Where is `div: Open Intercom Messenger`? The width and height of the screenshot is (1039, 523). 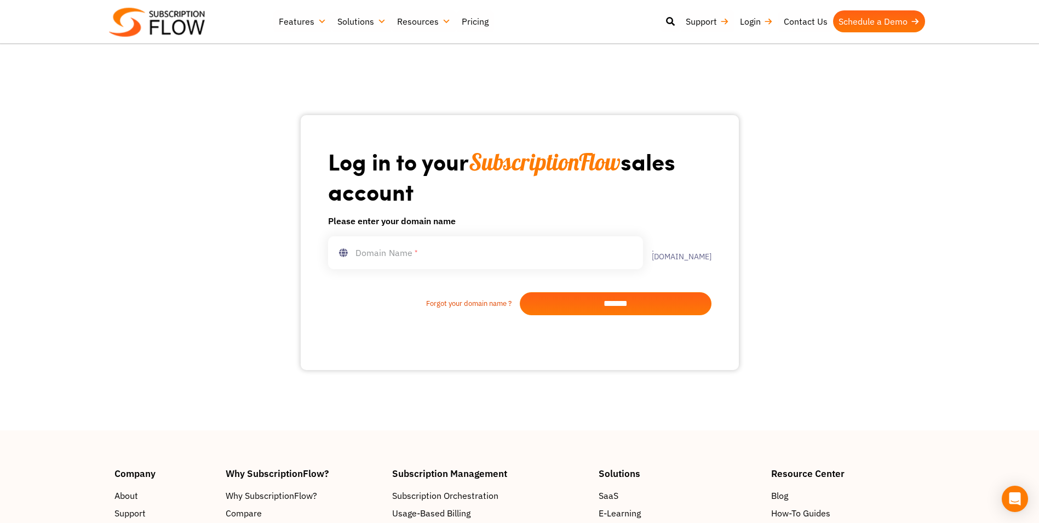 div: Open Intercom Messenger is located at coordinates (1015, 499).